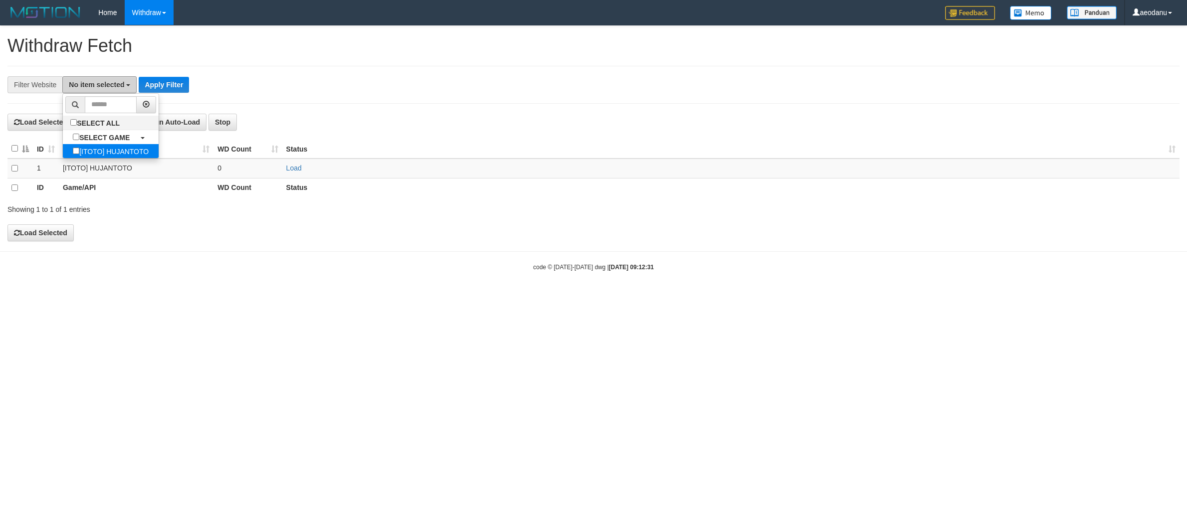 This screenshot has width=1187, height=512. I want to click on th: Game/API, so click(136, 187).